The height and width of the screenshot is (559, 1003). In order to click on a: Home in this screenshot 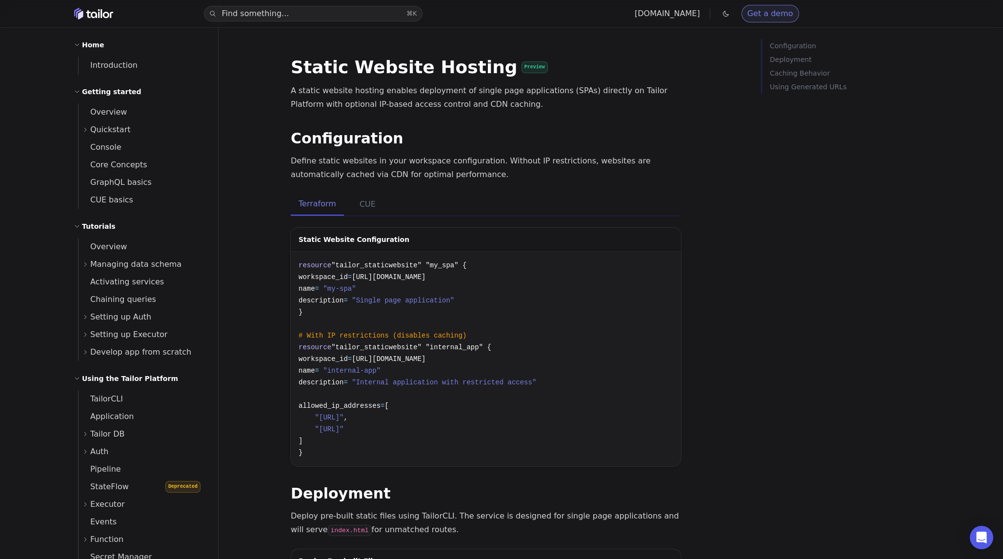, I will do `click(94, 14)`.